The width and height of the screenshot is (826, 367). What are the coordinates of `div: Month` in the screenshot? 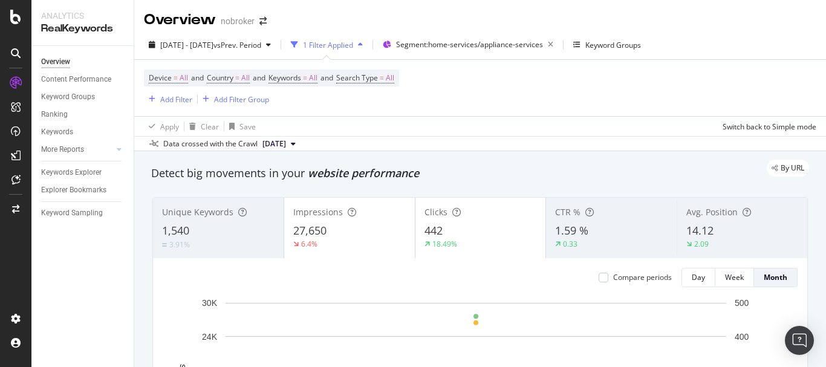 It's located at (775, 277).